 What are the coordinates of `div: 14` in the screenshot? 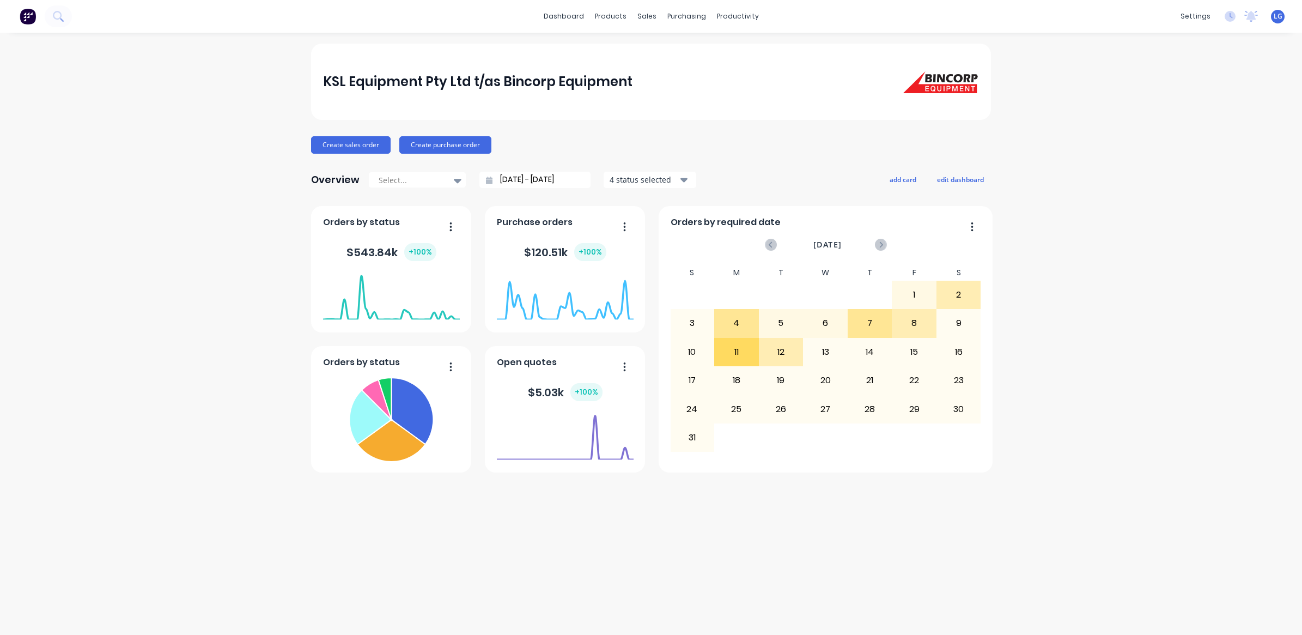 It's located at (870, 352).